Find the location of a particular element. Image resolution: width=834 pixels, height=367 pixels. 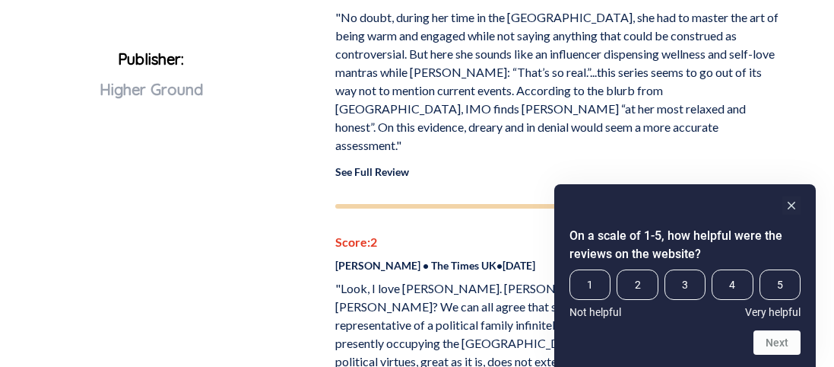

a: See Full Review is located at coordinates (372, 171).